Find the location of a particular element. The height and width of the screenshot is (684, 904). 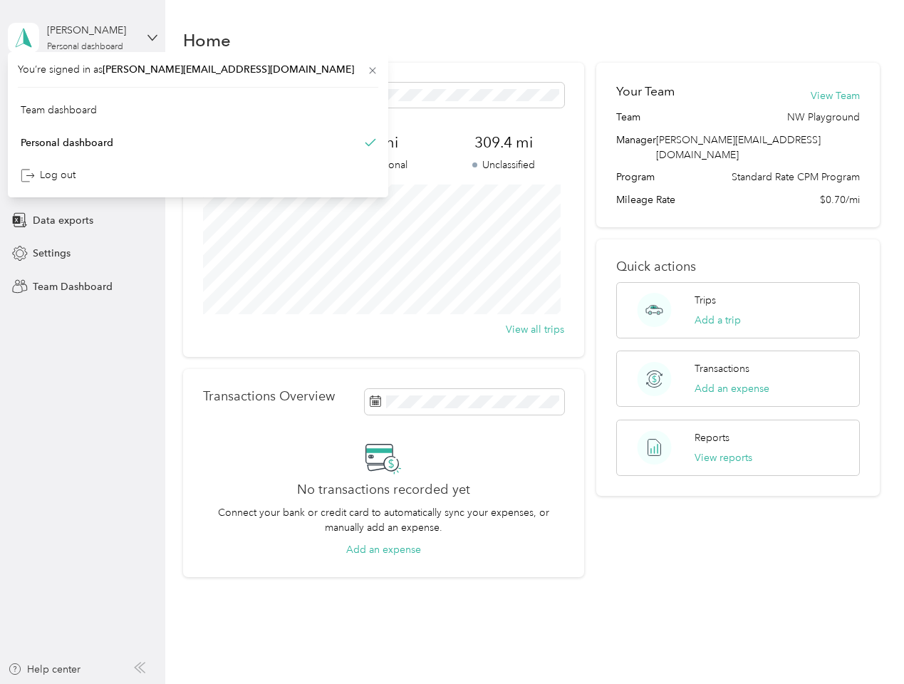

span: Team Dashboard is located at coordinates (73, 286).